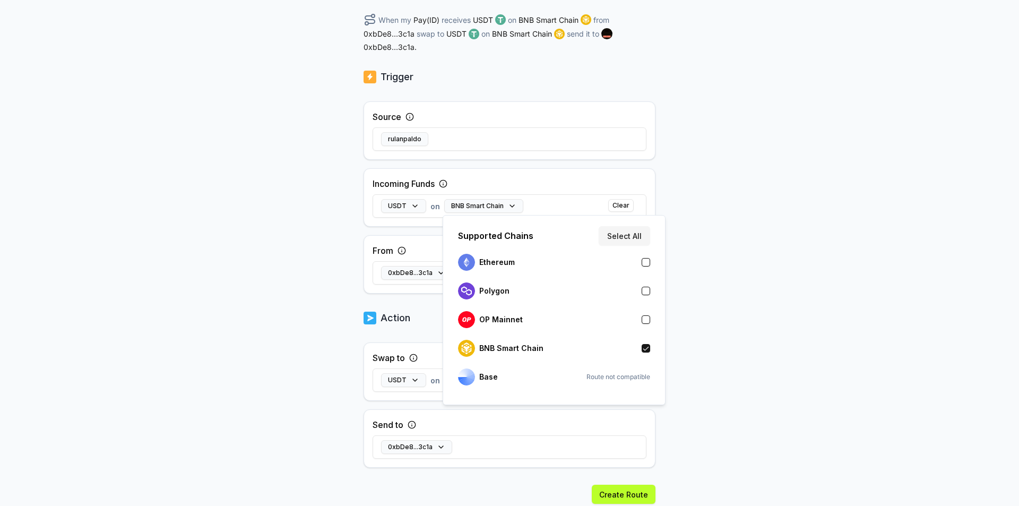 This screenshot has height=506, width=1019. Describe the element at coordinates (554, 310) in the screenshot. I see `div: BNB Smart Chain` at that location.